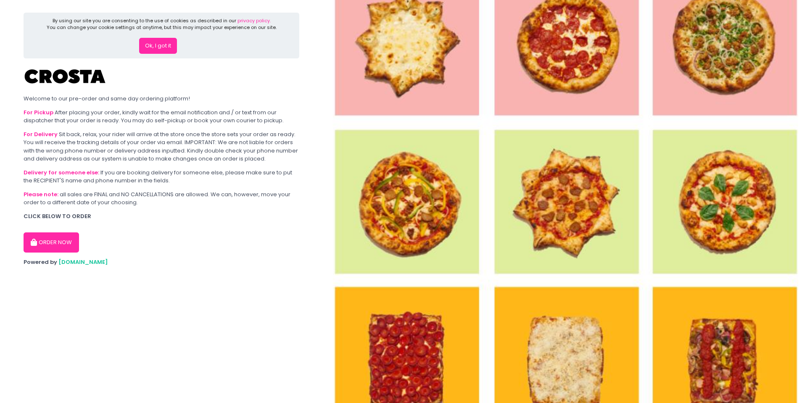  Describe the element at coordinates (158, 46) in the screenshot. I see `button: Ok, I got it` at that location.